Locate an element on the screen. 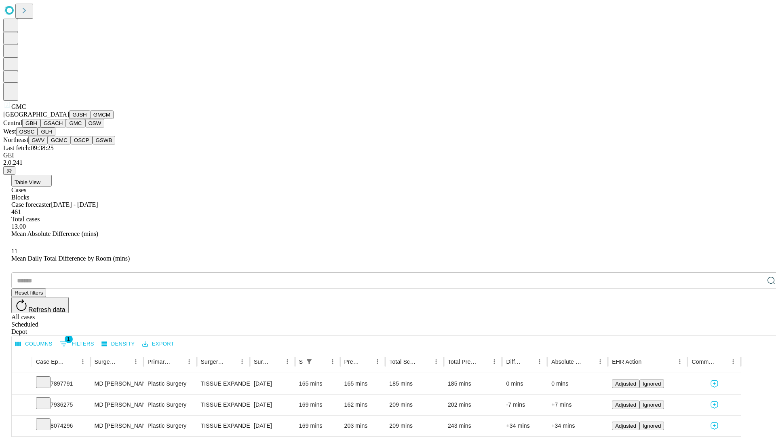  button: OSSC is located at coordinates (27, 131).